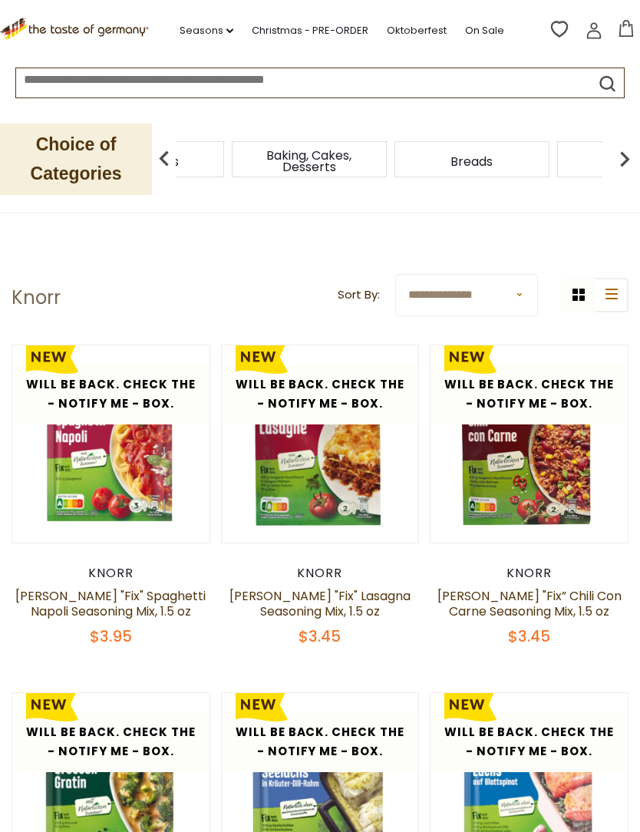  I want to click on span: $3.95, so click(111, 636).